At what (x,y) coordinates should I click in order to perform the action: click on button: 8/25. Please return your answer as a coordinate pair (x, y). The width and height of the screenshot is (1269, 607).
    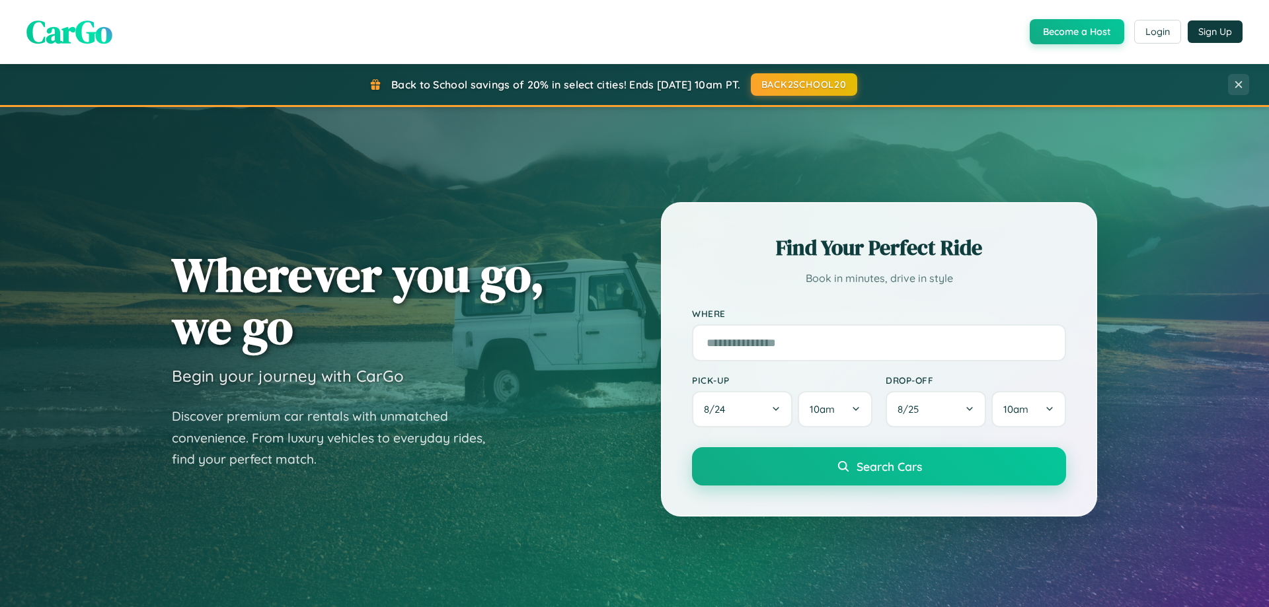
    Looking at the image, I should click on (936, 409).